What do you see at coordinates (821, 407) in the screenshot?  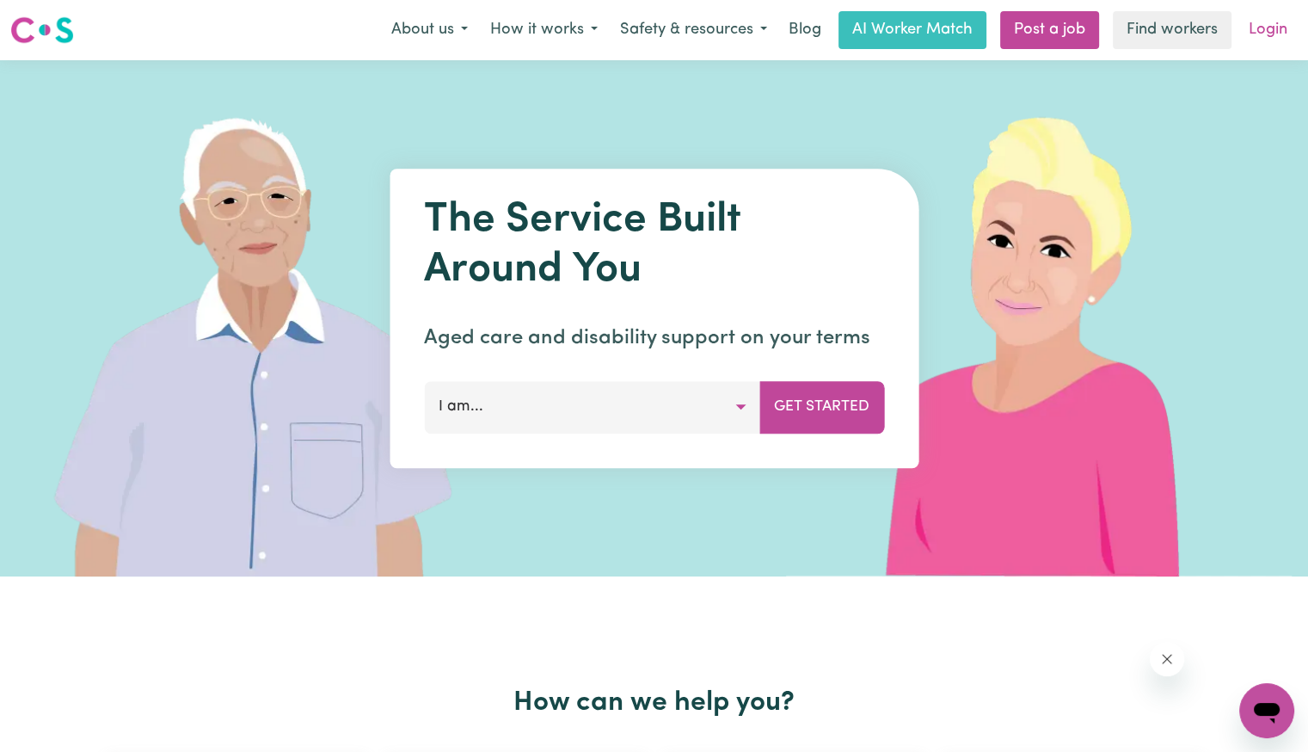 I see `button: Get Started` at bounding box center [821, 407].